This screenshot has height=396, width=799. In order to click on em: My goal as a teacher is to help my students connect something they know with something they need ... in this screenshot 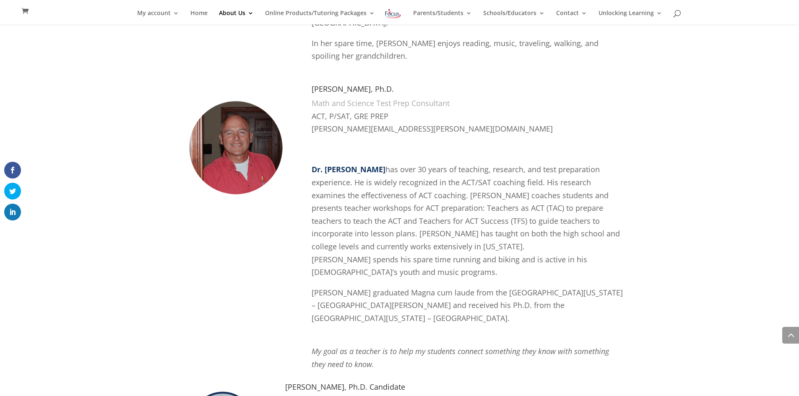, I will do `click(460, 358)`.